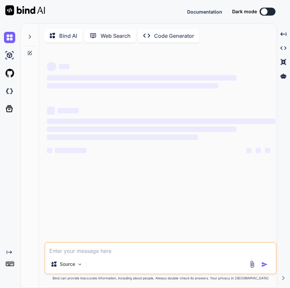 The height and width of the screenshot is (288, 290). I want to click on p: Code Generator, so click(174, 36).